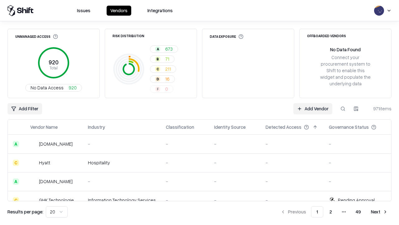 This screenshot has height=225, width=399. What do you see at coordinates (168, 69) in the screenshot?
I see `span: 211` at bounding box center [168, 69].